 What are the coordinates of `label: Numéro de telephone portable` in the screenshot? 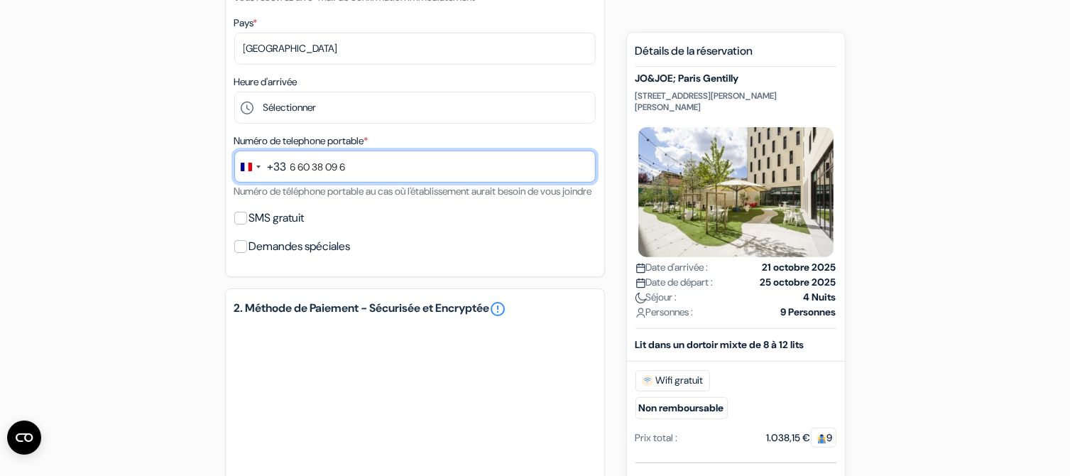 It's located at (301, 141).